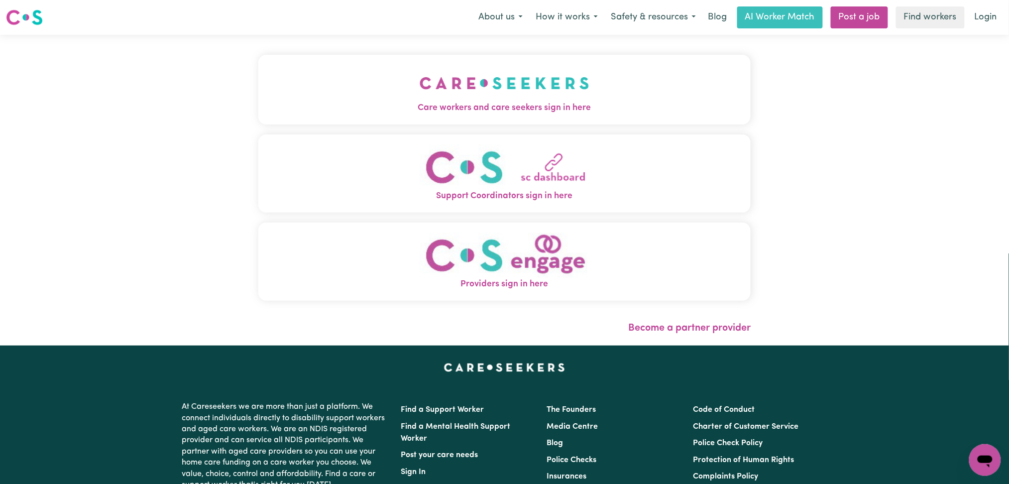 Image resolution: width=1009 pixels, height=484 pixels. Describe the element at coordinates (728, 443) in the screenshot. I see `a: Police Check Policy` at that location.